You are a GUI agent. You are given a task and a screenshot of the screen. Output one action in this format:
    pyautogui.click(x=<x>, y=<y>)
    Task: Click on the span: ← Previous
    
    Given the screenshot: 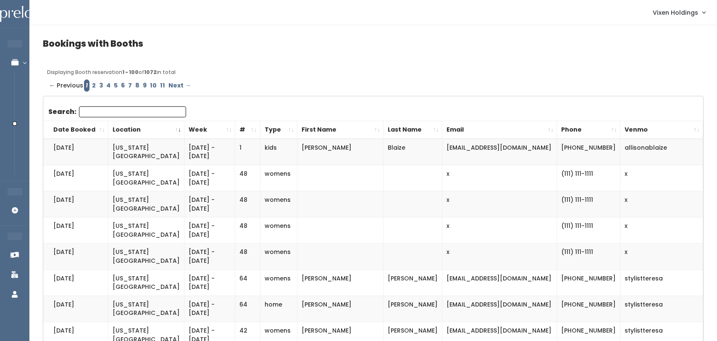 What is the action you would take?
    pyautogui.click(x=66, y=85)
    